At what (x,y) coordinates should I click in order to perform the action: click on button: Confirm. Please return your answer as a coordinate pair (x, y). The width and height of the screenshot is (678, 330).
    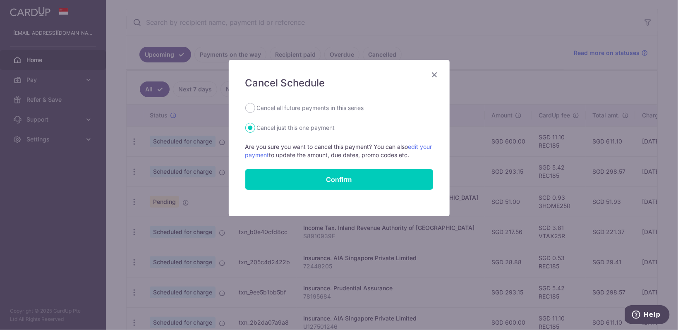
    Looking at the image, I should click on (339, 179).